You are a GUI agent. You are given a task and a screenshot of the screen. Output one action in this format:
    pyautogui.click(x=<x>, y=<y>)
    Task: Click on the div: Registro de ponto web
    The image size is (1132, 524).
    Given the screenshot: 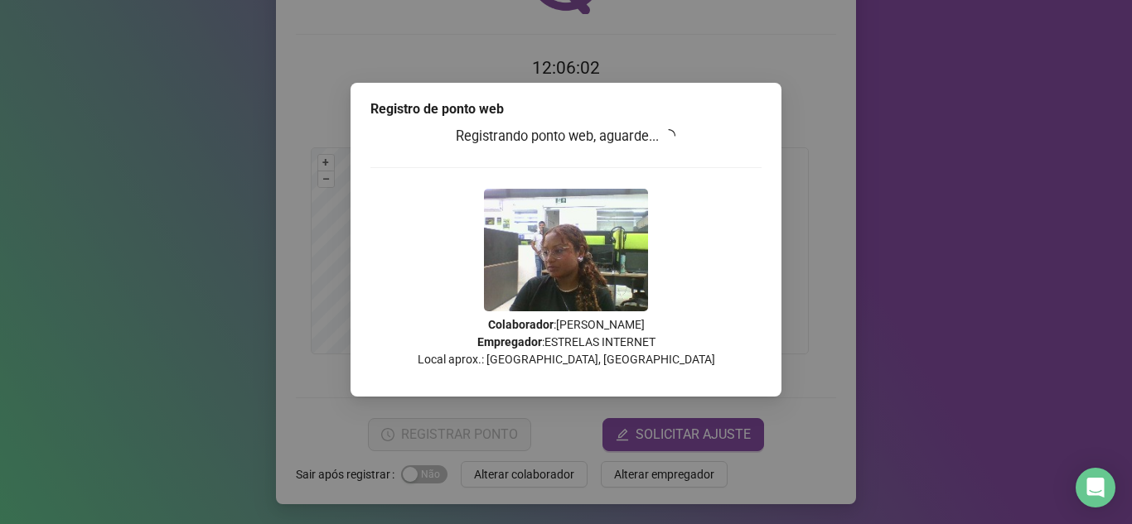 What is the action you would take?
    pyautogui.click(x=566, y=109)
    